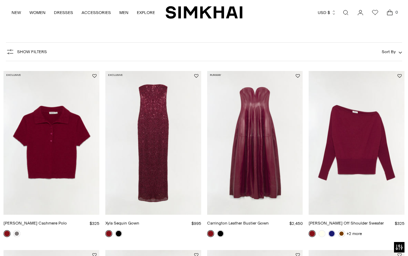 This screenshot has height=256, width=408. Describe the element at coordinates (389, 52) in the screenshot. I see `span: Sort By` at that location.